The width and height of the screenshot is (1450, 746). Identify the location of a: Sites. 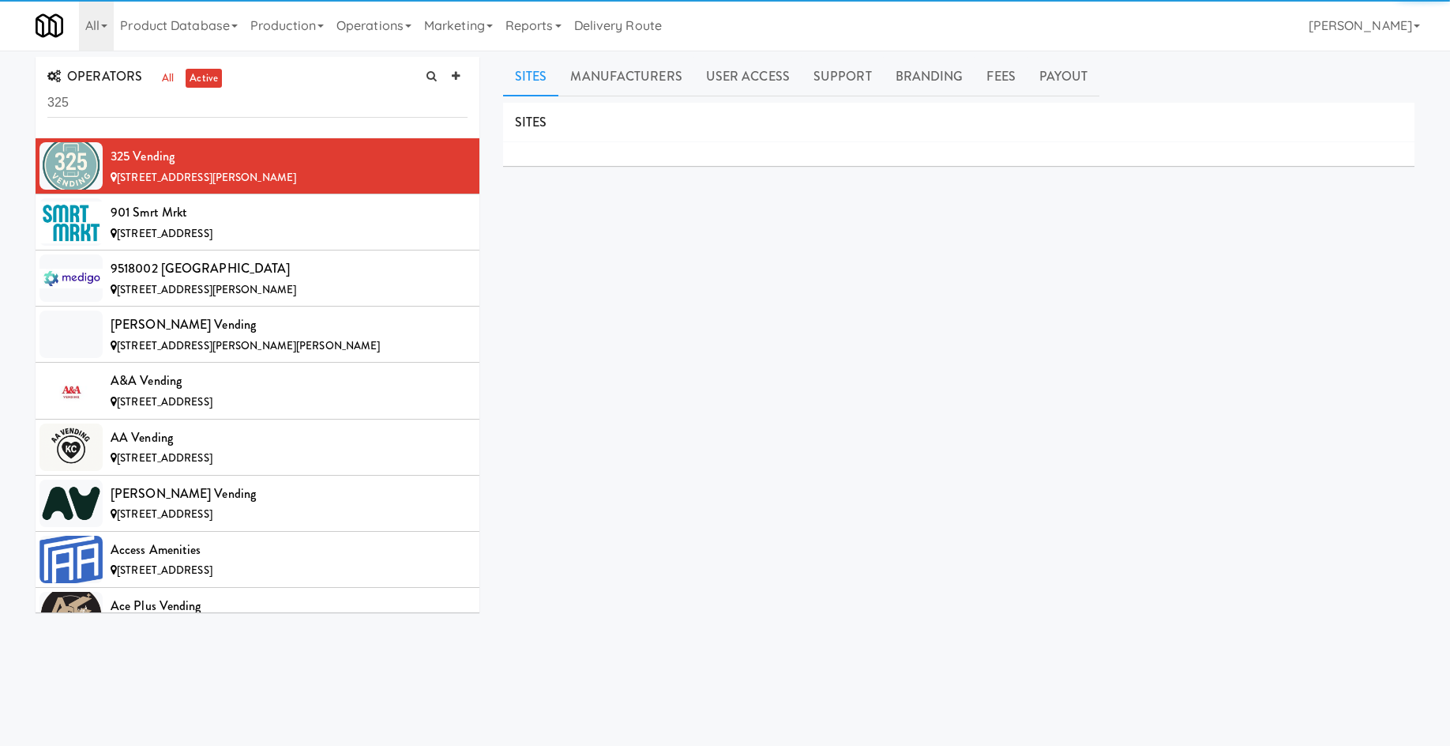
(531, 77).